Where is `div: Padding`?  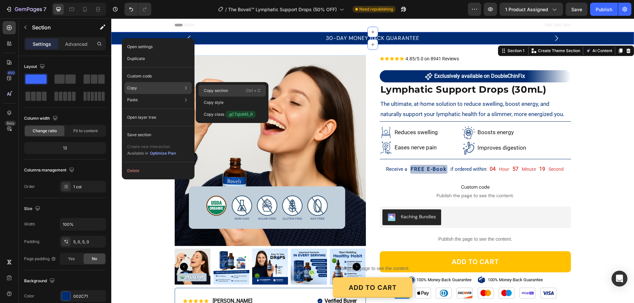 div: Padding is located at coordinates (32, 242).